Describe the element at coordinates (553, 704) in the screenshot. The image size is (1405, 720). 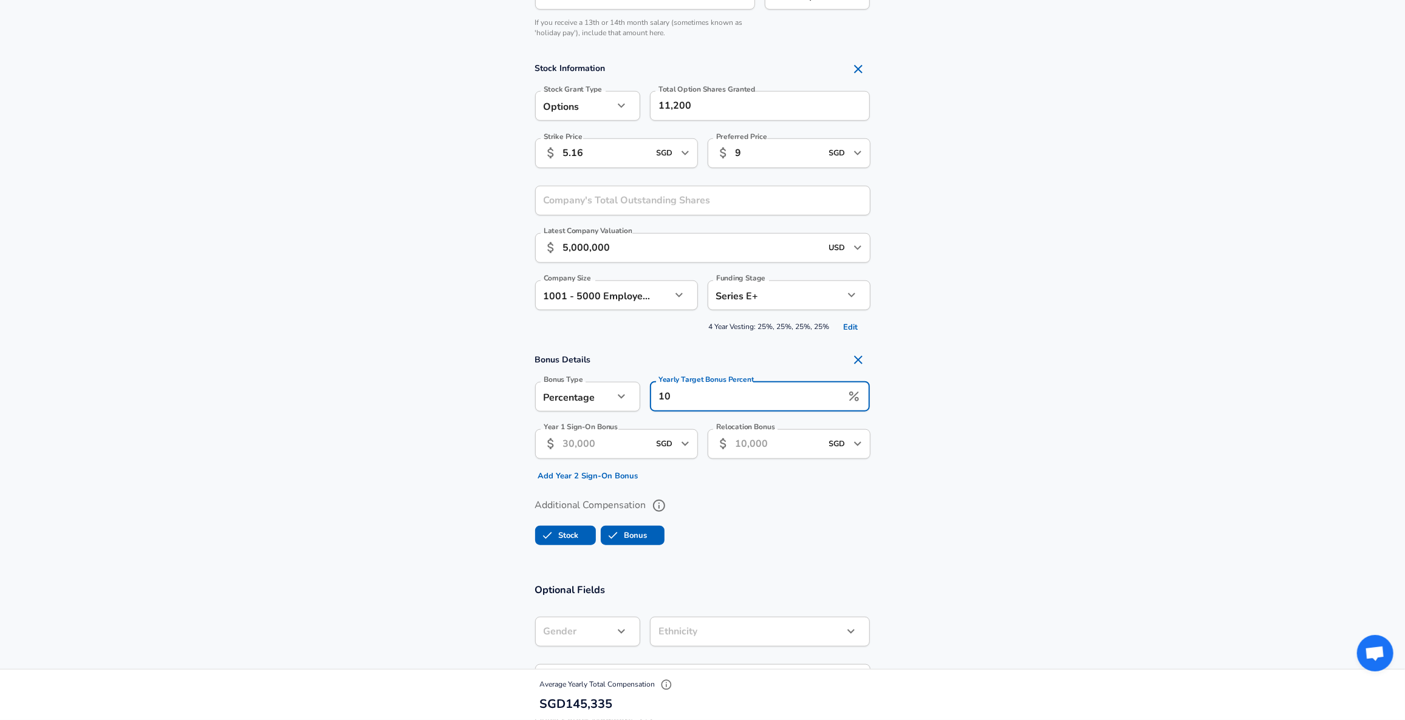
I see `span: SGD` at that location.